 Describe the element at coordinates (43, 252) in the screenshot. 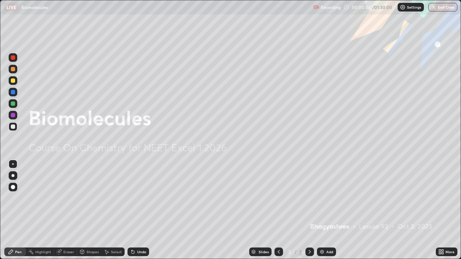

I see `div: Highlight` at that location.